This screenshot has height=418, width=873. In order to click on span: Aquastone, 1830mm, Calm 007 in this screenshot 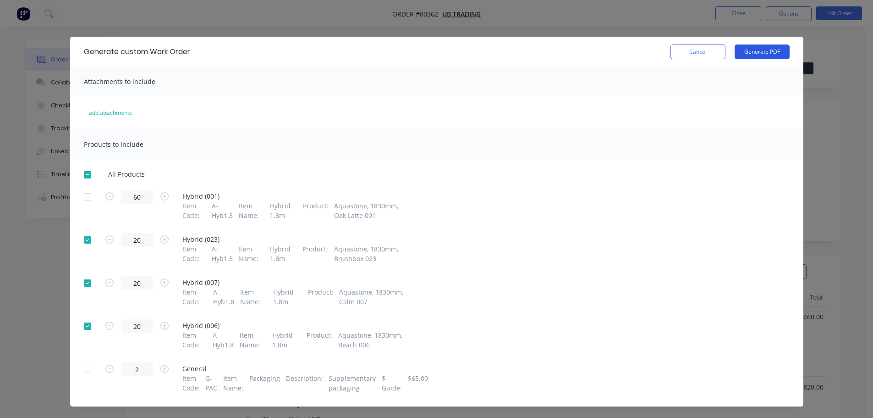, I will do `click(375, 297)`.